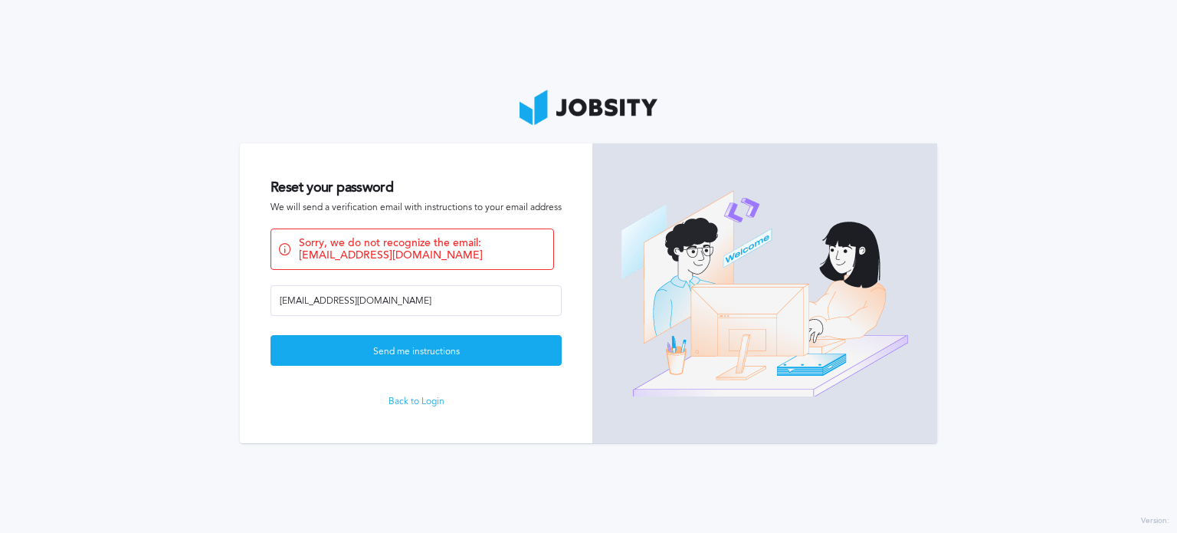 The width and height of the screenshot is (1177, 533). I want to click on button: Send me instructions, so click(416, 350).